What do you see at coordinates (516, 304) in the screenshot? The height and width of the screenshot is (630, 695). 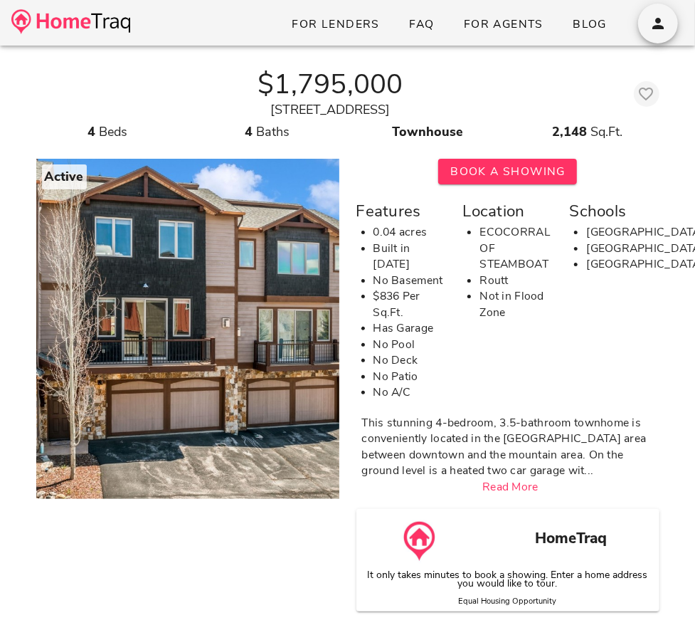 I see `li: Not in Flood Zone` at bounding box center [516, 304].